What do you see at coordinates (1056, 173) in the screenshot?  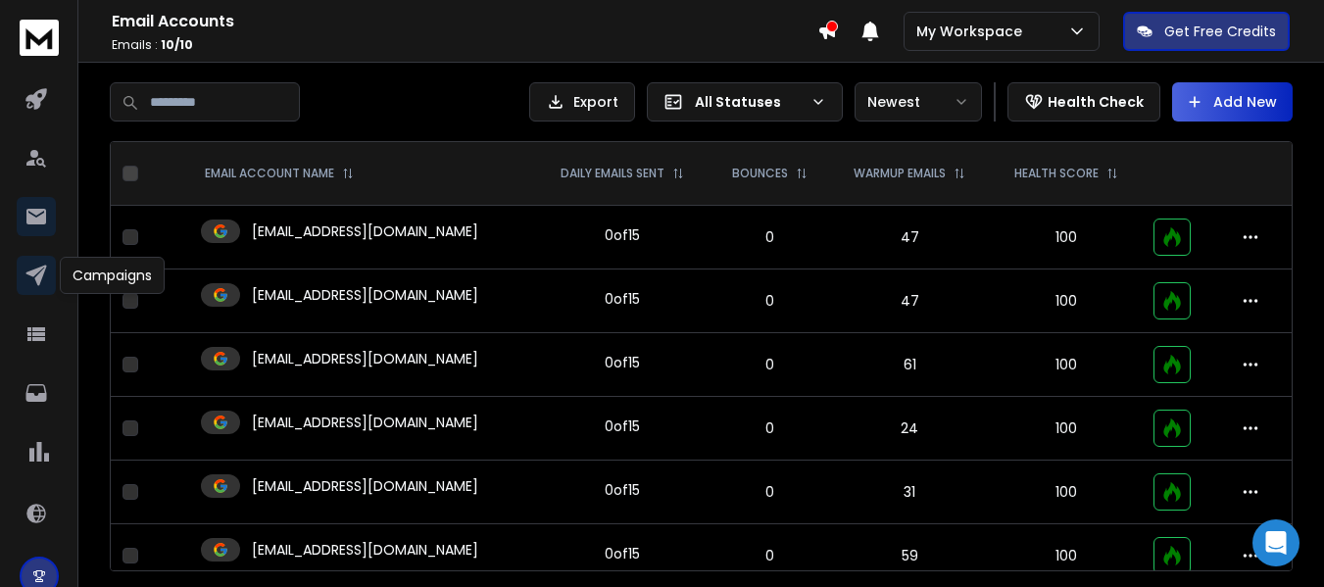 I see `p: HEALTH SCORE` at bounding box center [1056, 173].